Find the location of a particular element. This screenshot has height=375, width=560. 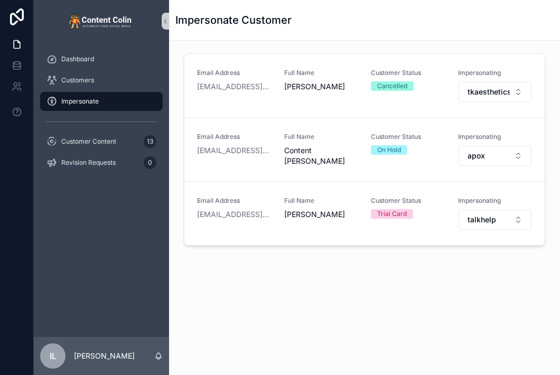

span: tkaesthetics is located at coordinates (489, 92).